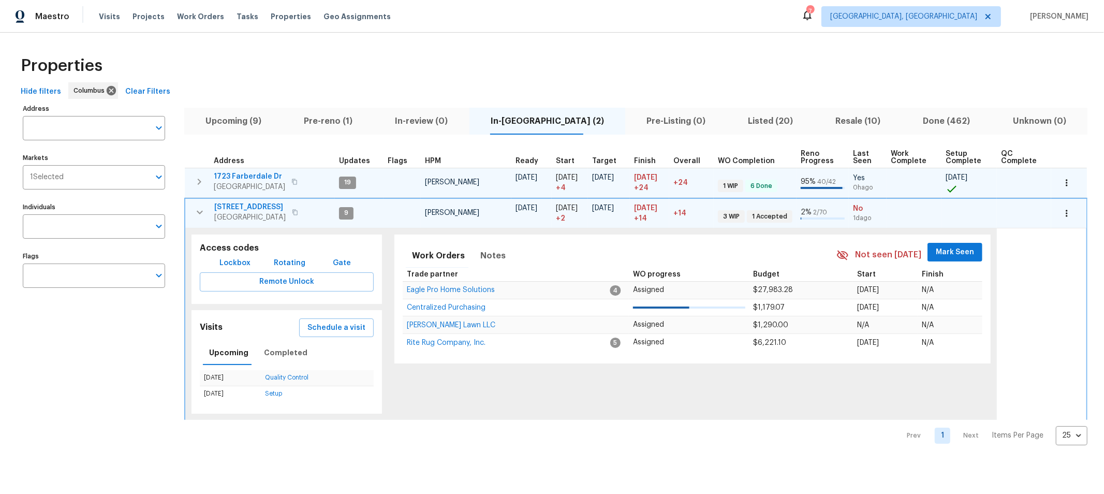  What do you see at coordinates (94, 158) in the screenshot?
I see `label: Markets` at bounding box center [94, 158].